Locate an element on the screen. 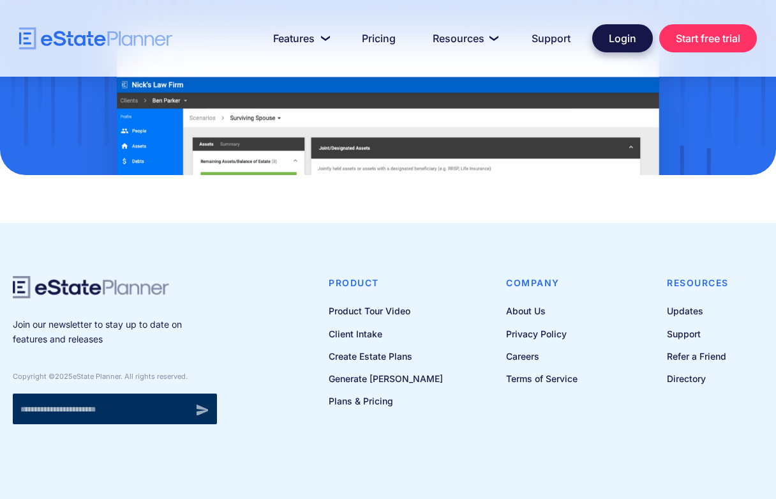 The width and height of the screenshot is (776, 499). a: Client Intake is located at coordinates (386, 333).